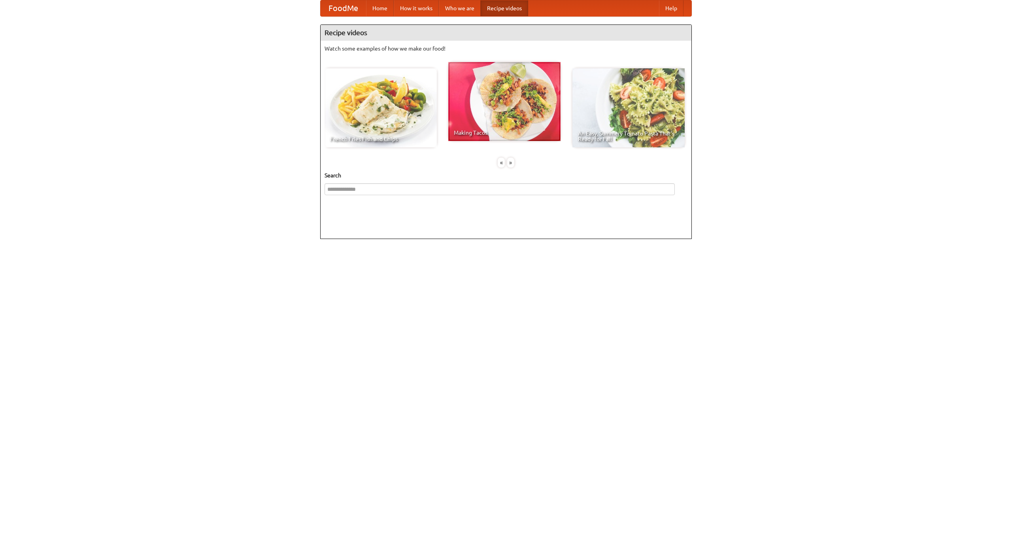 The width and height of the screenshot is (1012, 559). I want to click on a: FoodMe, so click(343, 8).